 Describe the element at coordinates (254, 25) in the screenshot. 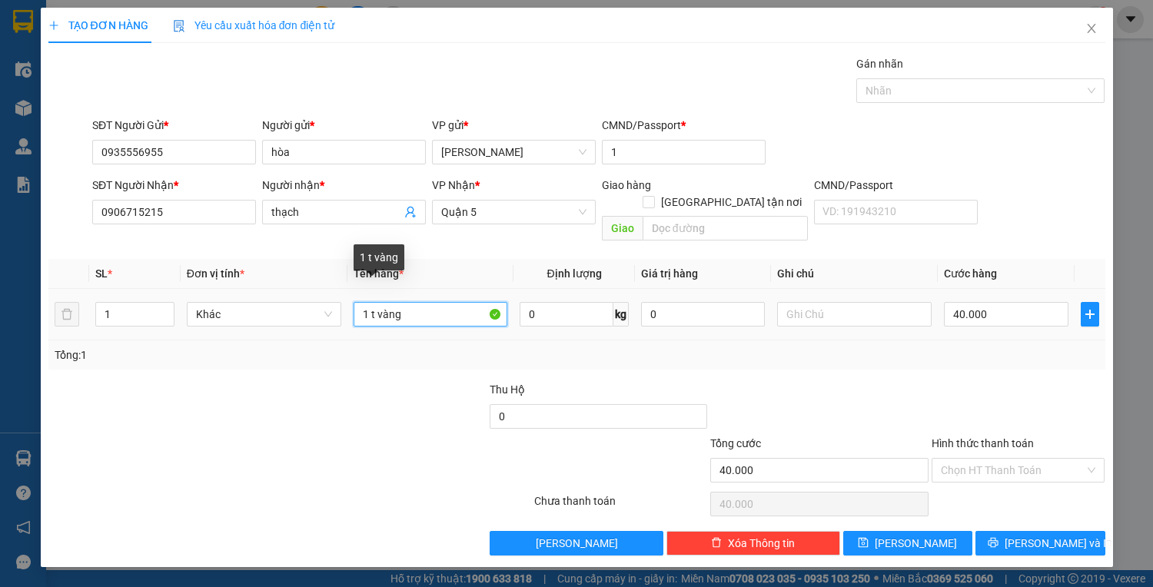

I see `span: Yêu cầu xuất hóa đơn điện tử` at that location.